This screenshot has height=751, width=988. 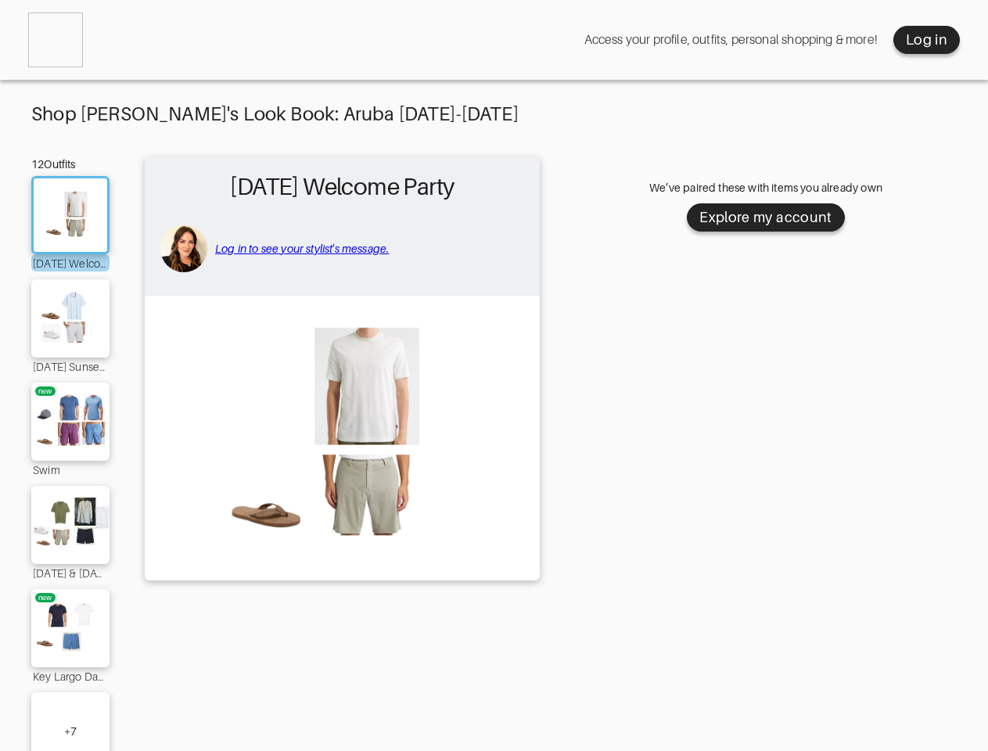 What do you see at coordinates (70, 628) in the screenshot?
I see `img: Outfit Key Largo Daytime` at bounding box center [70, 628].